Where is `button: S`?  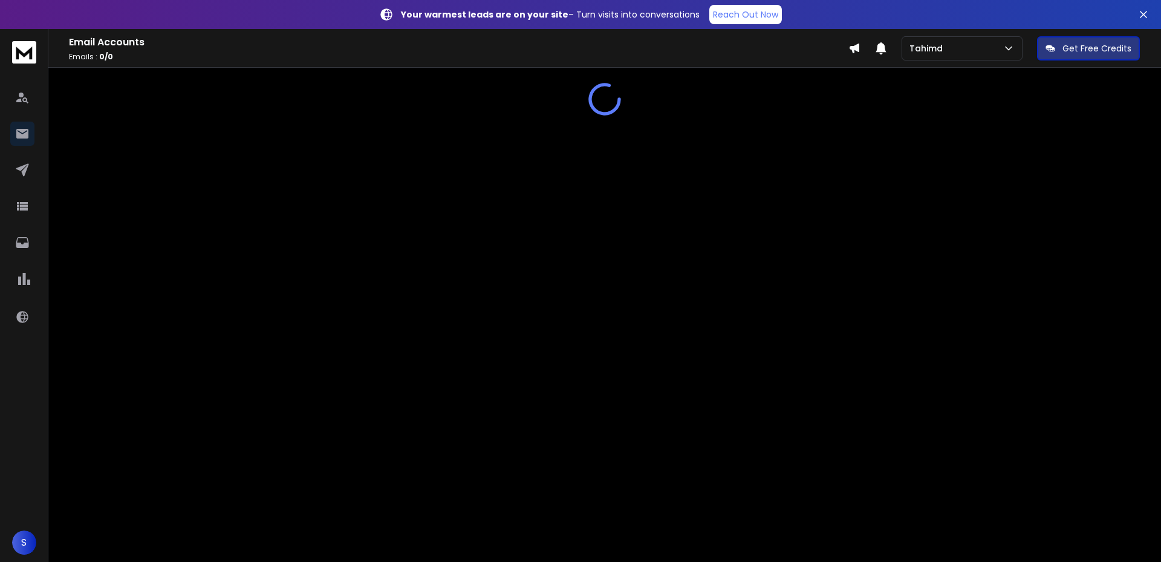 button: S is located at coordinates (24, 542).